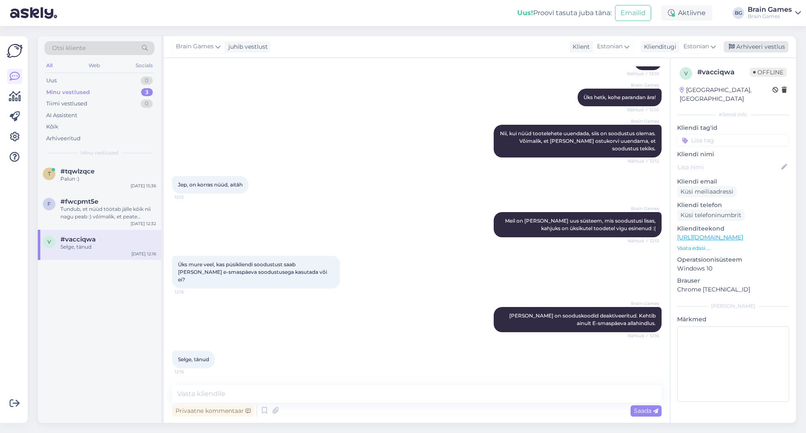  I want to click on span: Üks hetk, kohe parandan ära!, so click(620, 97).